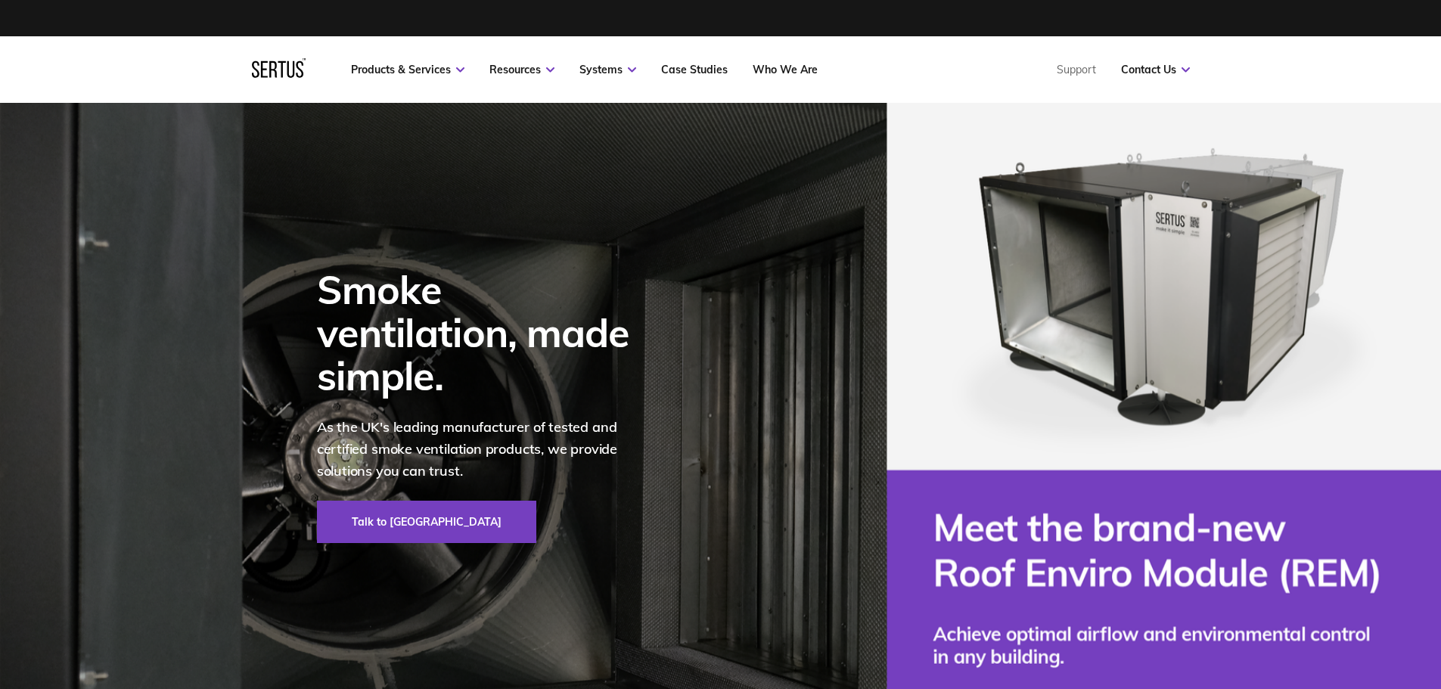 This screenshot has width=1441, height=689. What do you see at coordinates (408, 70) in the screenshot?
I see `a: Products & Services` at bounding box center [408, 70].